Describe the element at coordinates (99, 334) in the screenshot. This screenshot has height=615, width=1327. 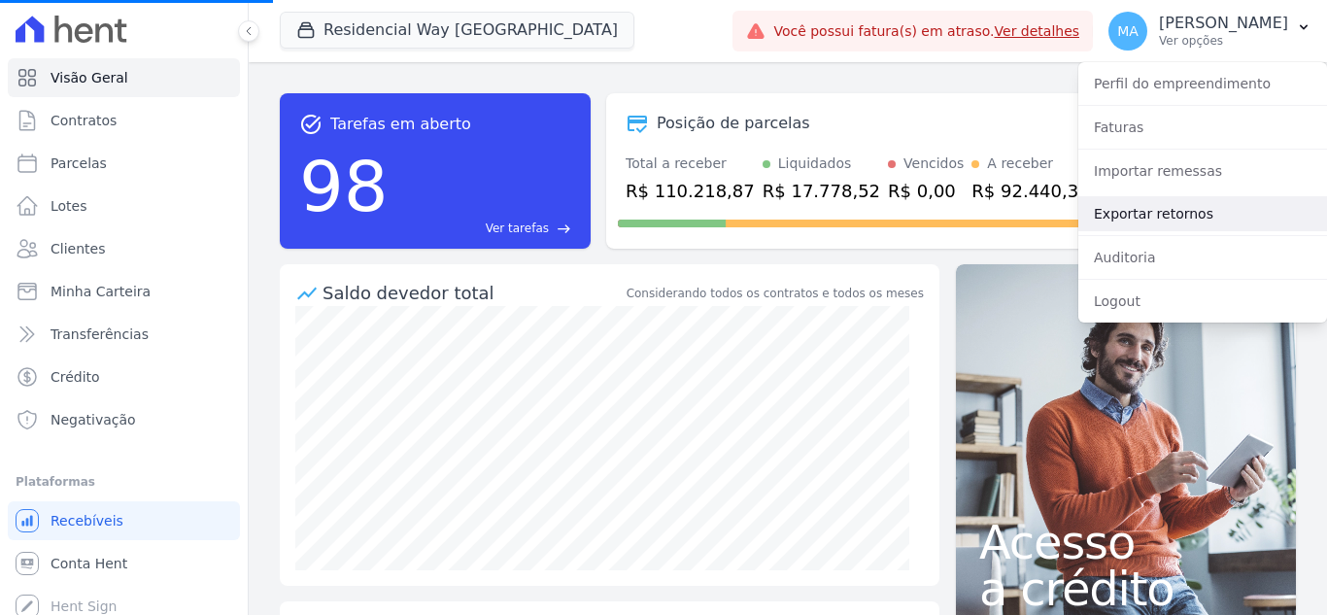
I see `span: Transferências` at that location.